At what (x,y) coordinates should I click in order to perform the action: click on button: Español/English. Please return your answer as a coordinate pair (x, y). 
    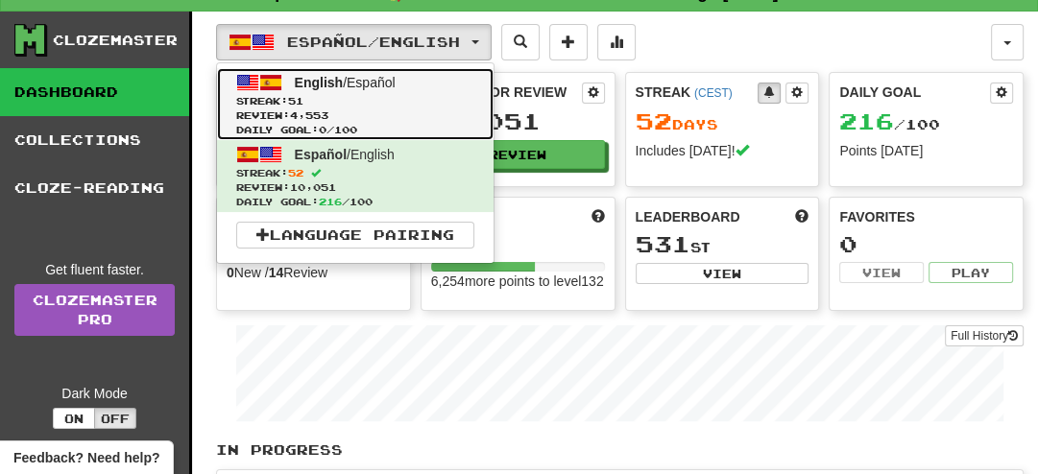
    Looking at the image, I should click on (353, 42).